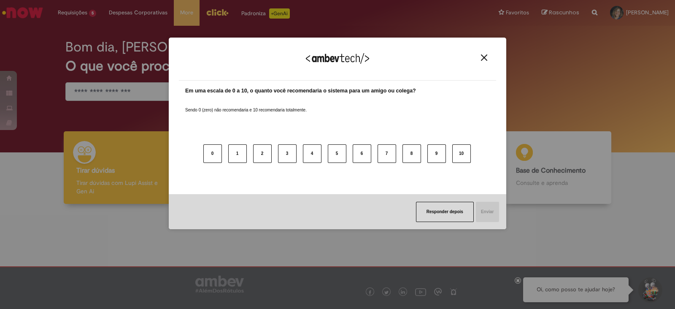 The width and height of the screenshot is (675, 309). What do you see at coordinates (213, 154) in the screenshot?
I see `button: 0` at bounding box center [213, 154].